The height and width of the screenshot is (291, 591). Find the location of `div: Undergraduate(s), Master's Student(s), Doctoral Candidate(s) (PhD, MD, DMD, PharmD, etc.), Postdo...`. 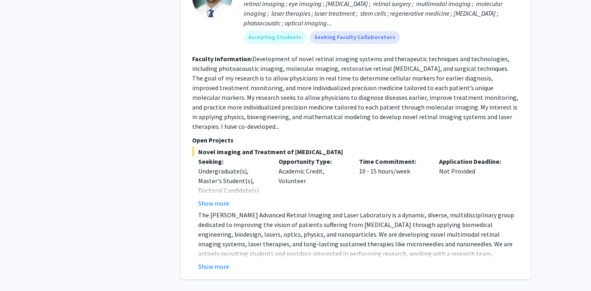

div: Undergraduate(s), Master's Student(s), Doctoral Candidate(s) (PhD, MD, DMD, PharmD, etc.), Postdo... is located at coordinates (232, 214).